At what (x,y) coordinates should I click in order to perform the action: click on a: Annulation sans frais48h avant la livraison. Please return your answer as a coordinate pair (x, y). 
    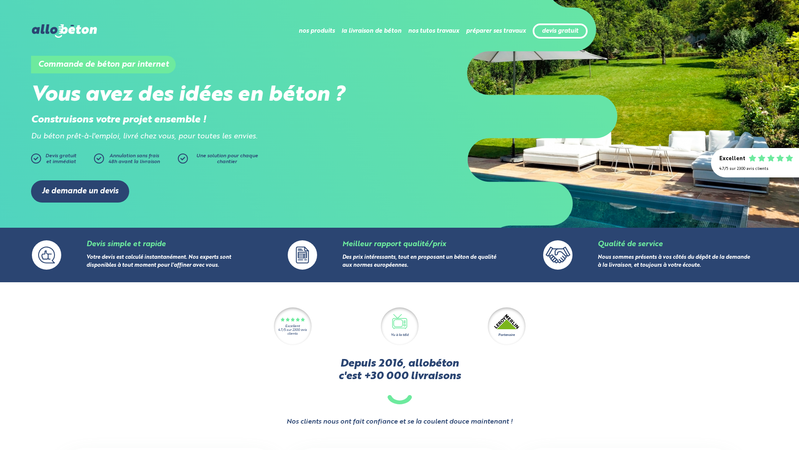
    Looking at the image, I should click on (136, 161).